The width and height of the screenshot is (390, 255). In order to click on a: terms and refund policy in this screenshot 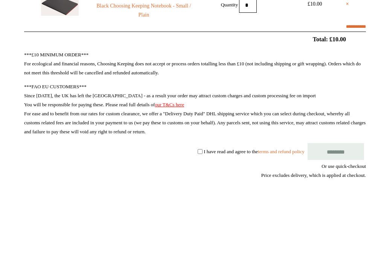, I will do `click(281, 151)`.